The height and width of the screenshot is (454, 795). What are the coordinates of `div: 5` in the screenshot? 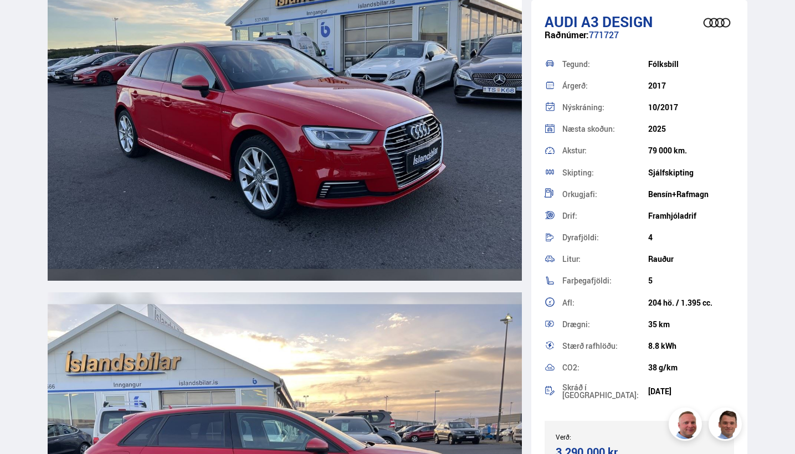 It's located at (691, 281).